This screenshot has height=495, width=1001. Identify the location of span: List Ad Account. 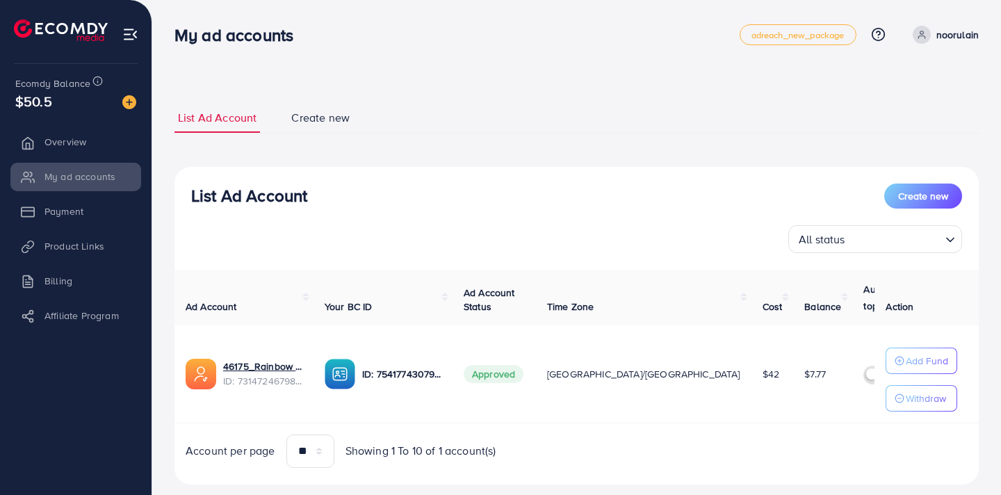
(217, 117).